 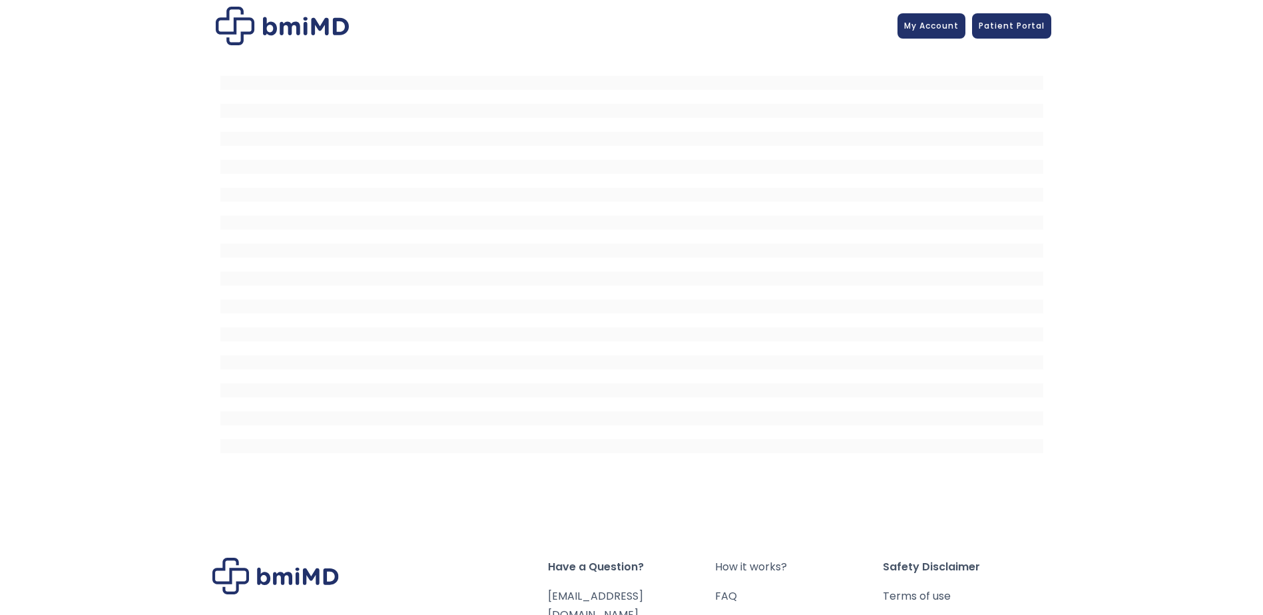 What do you see at coordinates (282, 26) in the screenshot?
I see `img: Patient Messaging Portal` at bounding box center [282, 26].